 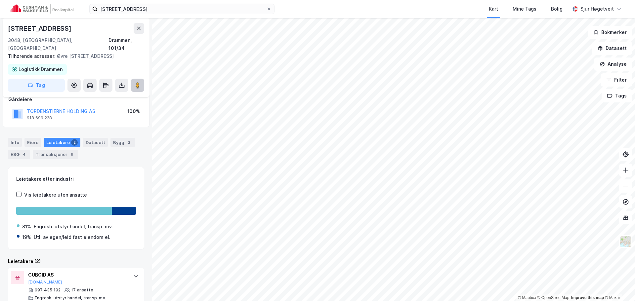 What do you see at coordinates (610, 32) in the screenshot?
I see `button: Bokmerker` at bounding box center [610, 32].